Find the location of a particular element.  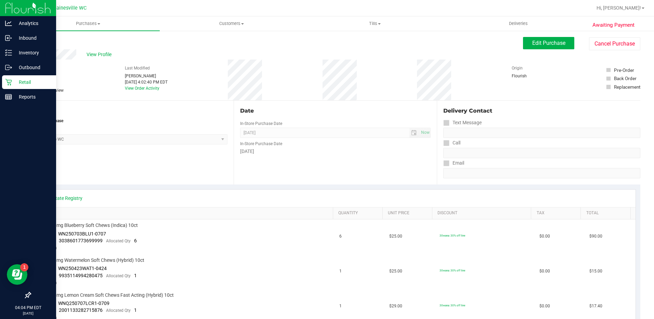

a: Total is located at coordinates (607, 213).